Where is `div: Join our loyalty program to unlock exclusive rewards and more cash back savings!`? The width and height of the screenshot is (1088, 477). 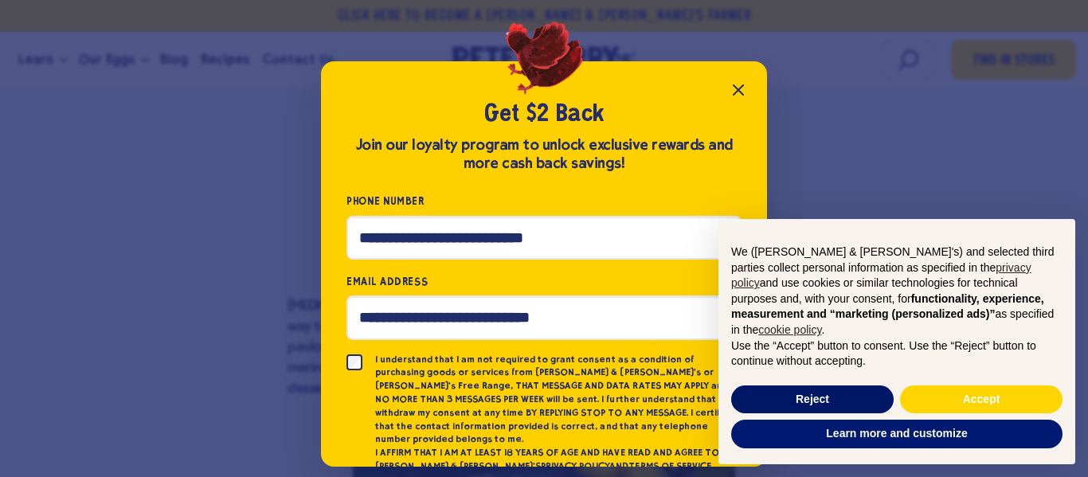 div: Join our loyalty program to unlock exclusive rewards and more cash back savings! is located at coordinates (544, 154).